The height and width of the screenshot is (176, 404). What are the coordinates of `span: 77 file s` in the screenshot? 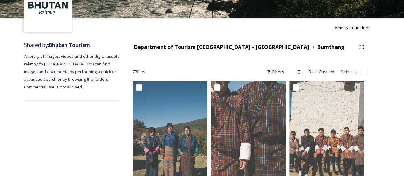 It's located at (139, 72).